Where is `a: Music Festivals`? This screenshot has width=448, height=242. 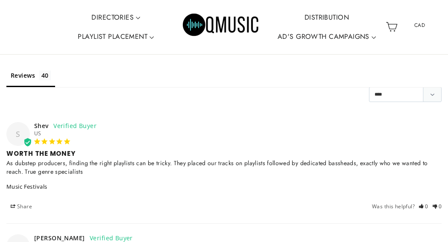
a: Music Festivals is located at coordinates (27, 187).